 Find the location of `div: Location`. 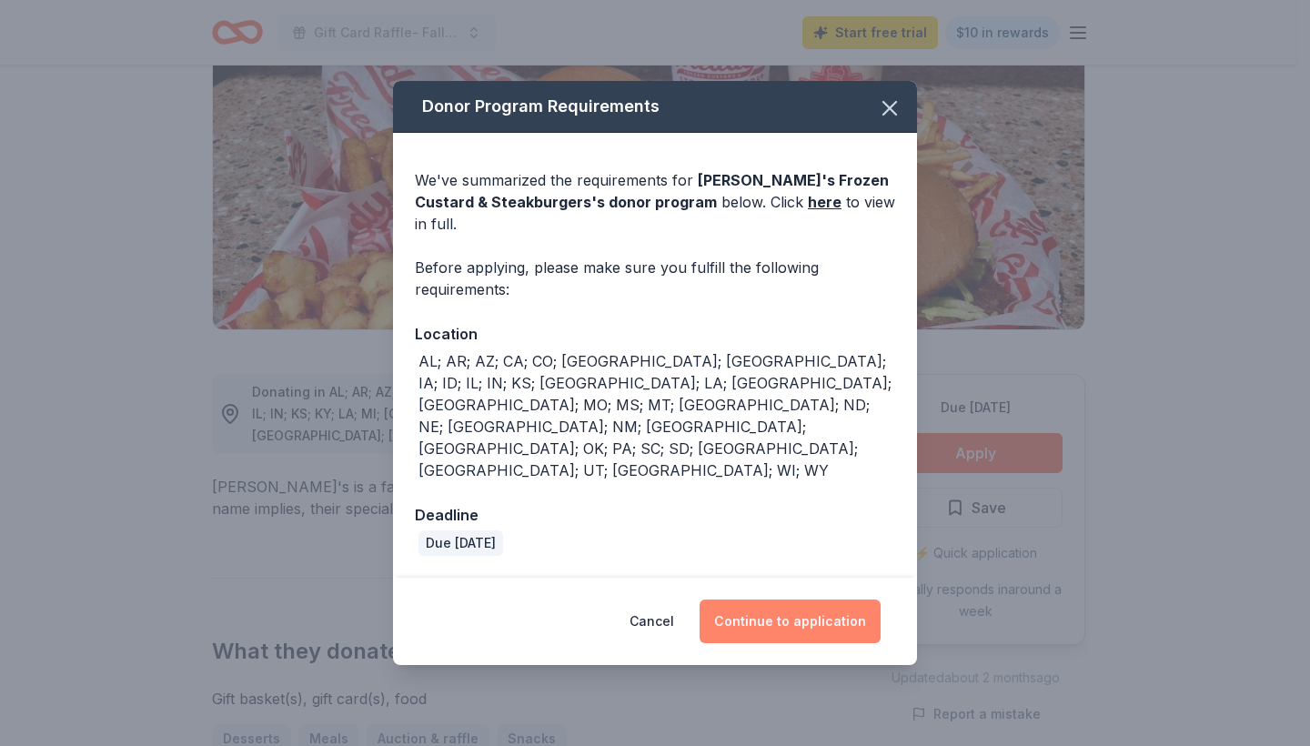

div: Location is located at coordinates (655, 334).